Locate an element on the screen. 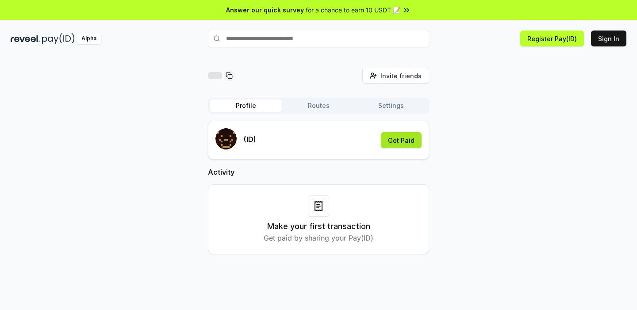  button: Register Pay(ID) is located at coordinates (552, 39).